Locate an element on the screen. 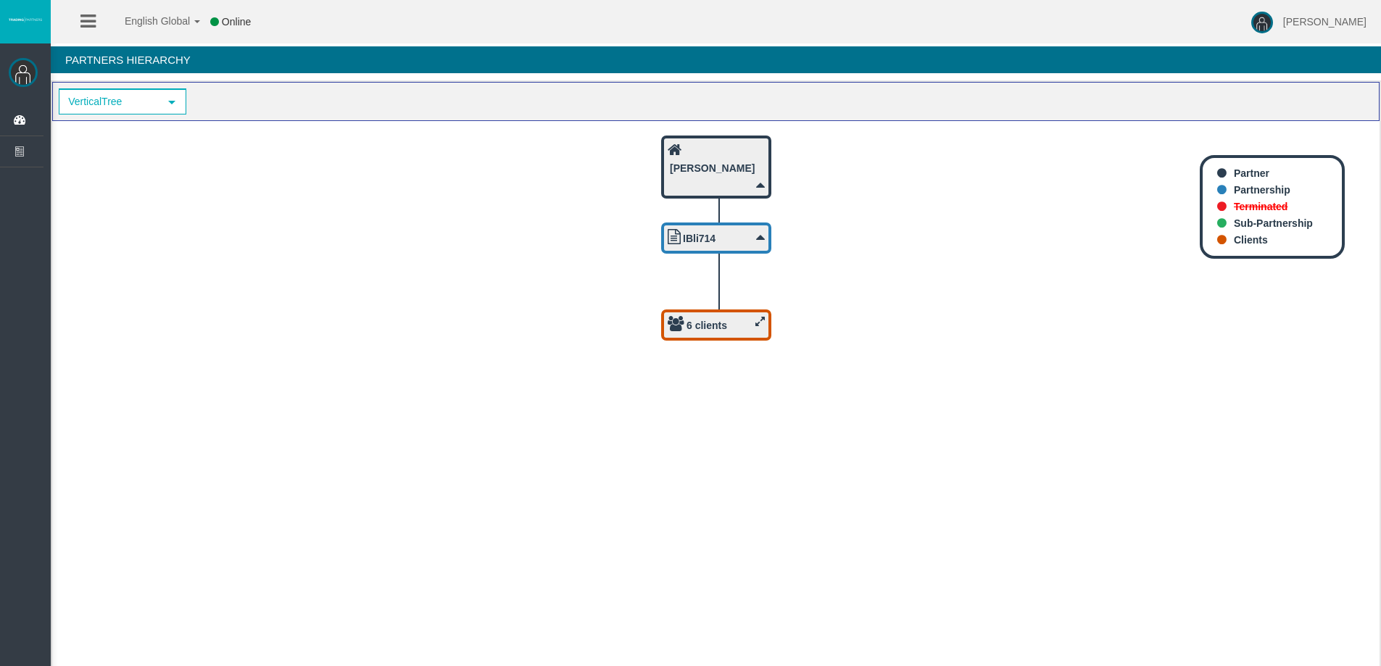 The height and width of the screenshot is (666, 1381). span: select is located at coordinates (172, 102).